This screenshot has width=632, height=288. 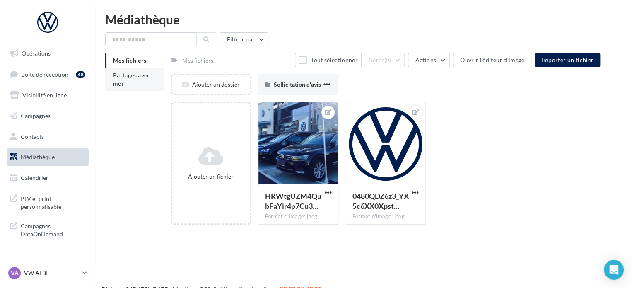 I want to click on a: Opérations, so click(x=48, y=53).